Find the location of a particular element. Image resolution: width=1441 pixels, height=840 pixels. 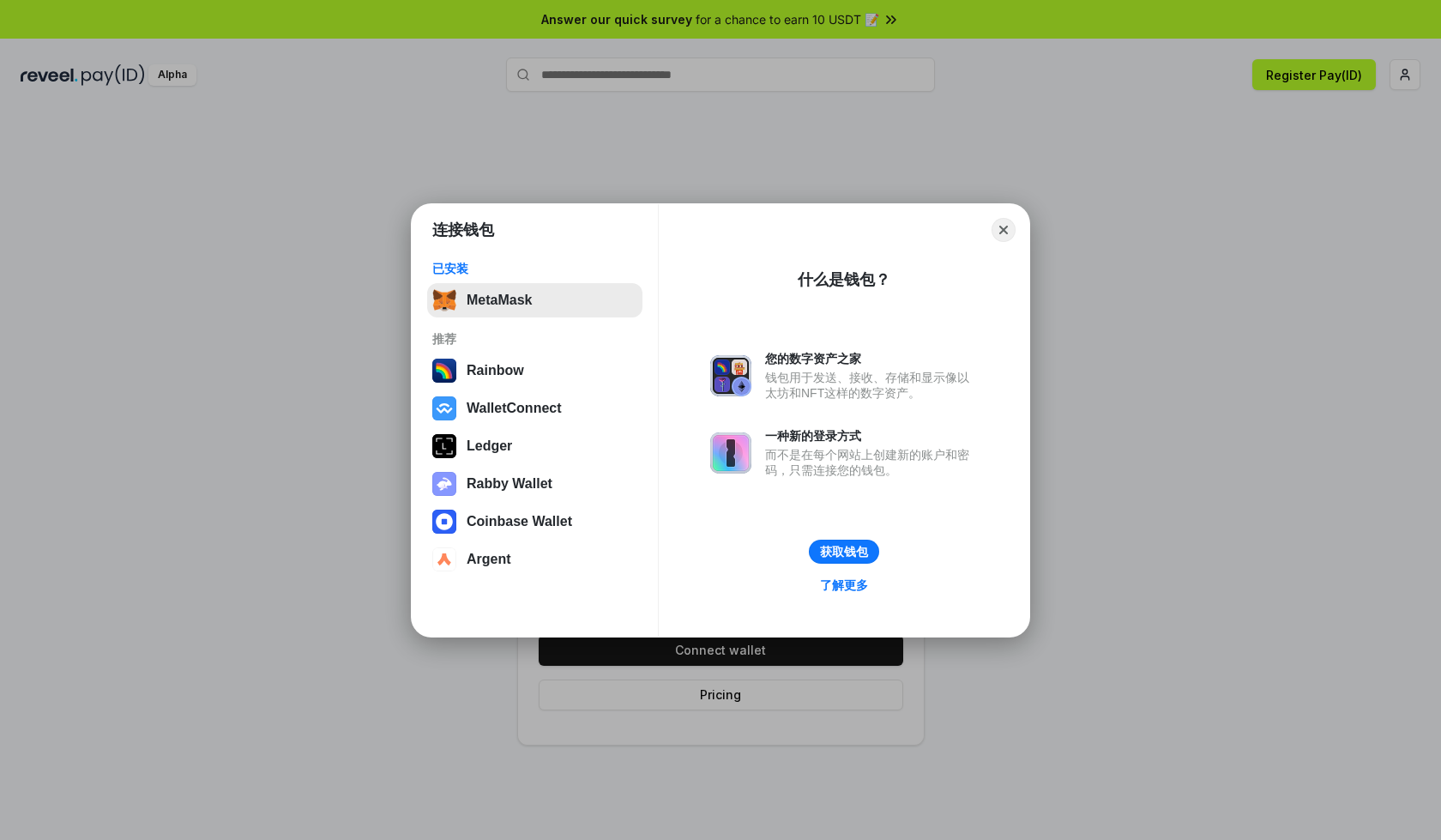

div: 一种新的登录方式 is located at coordinates (872, 436).